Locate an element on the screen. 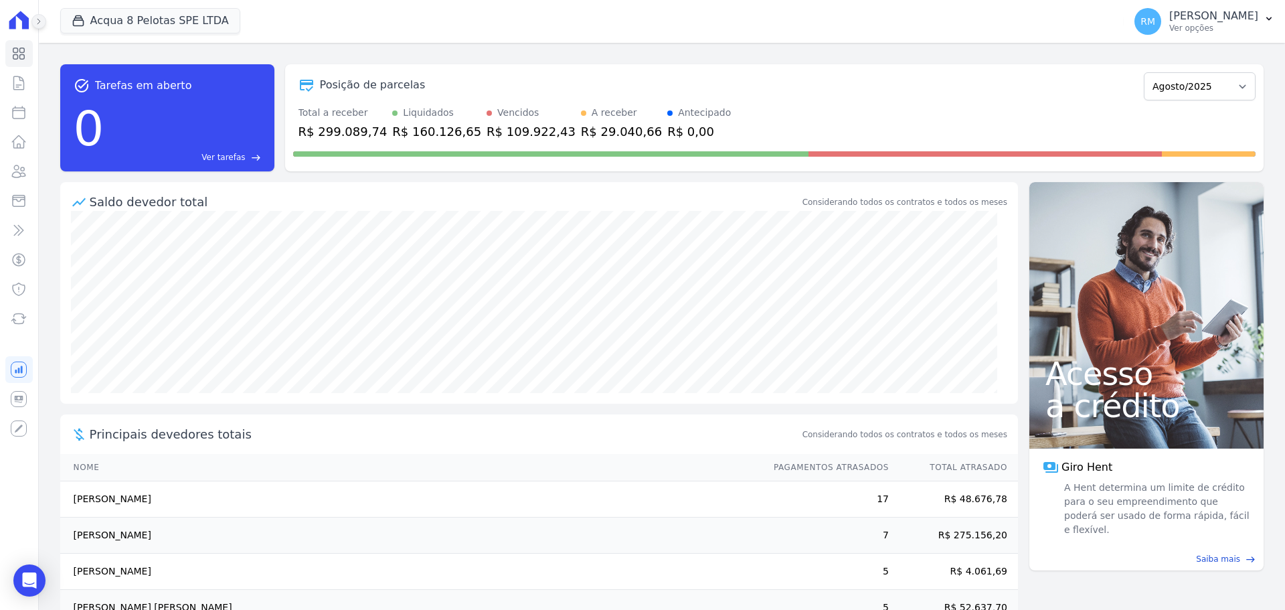 Image resolution: width=1285 pixels, height=610 pixels. th: Nome is located at coordinates (410, 467).